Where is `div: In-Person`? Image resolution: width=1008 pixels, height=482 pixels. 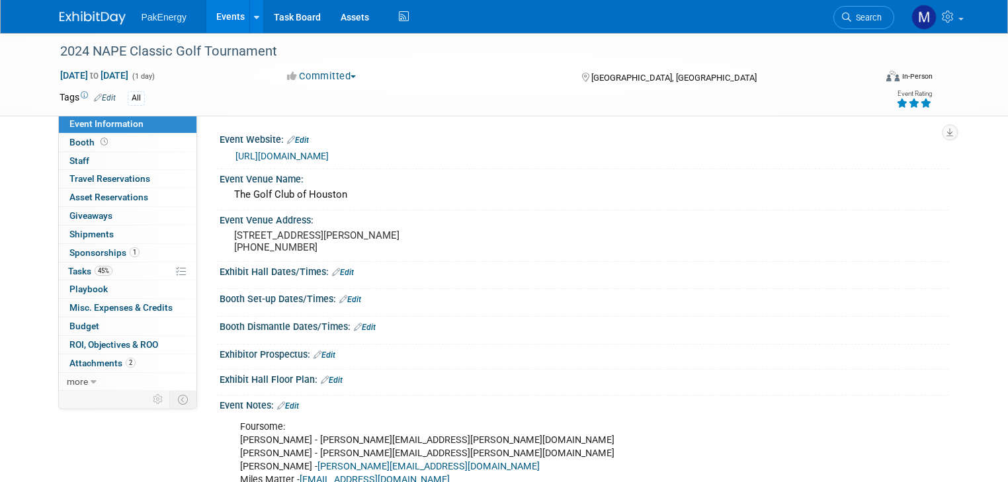 div: In-Person is located at coordinates (917, 76).